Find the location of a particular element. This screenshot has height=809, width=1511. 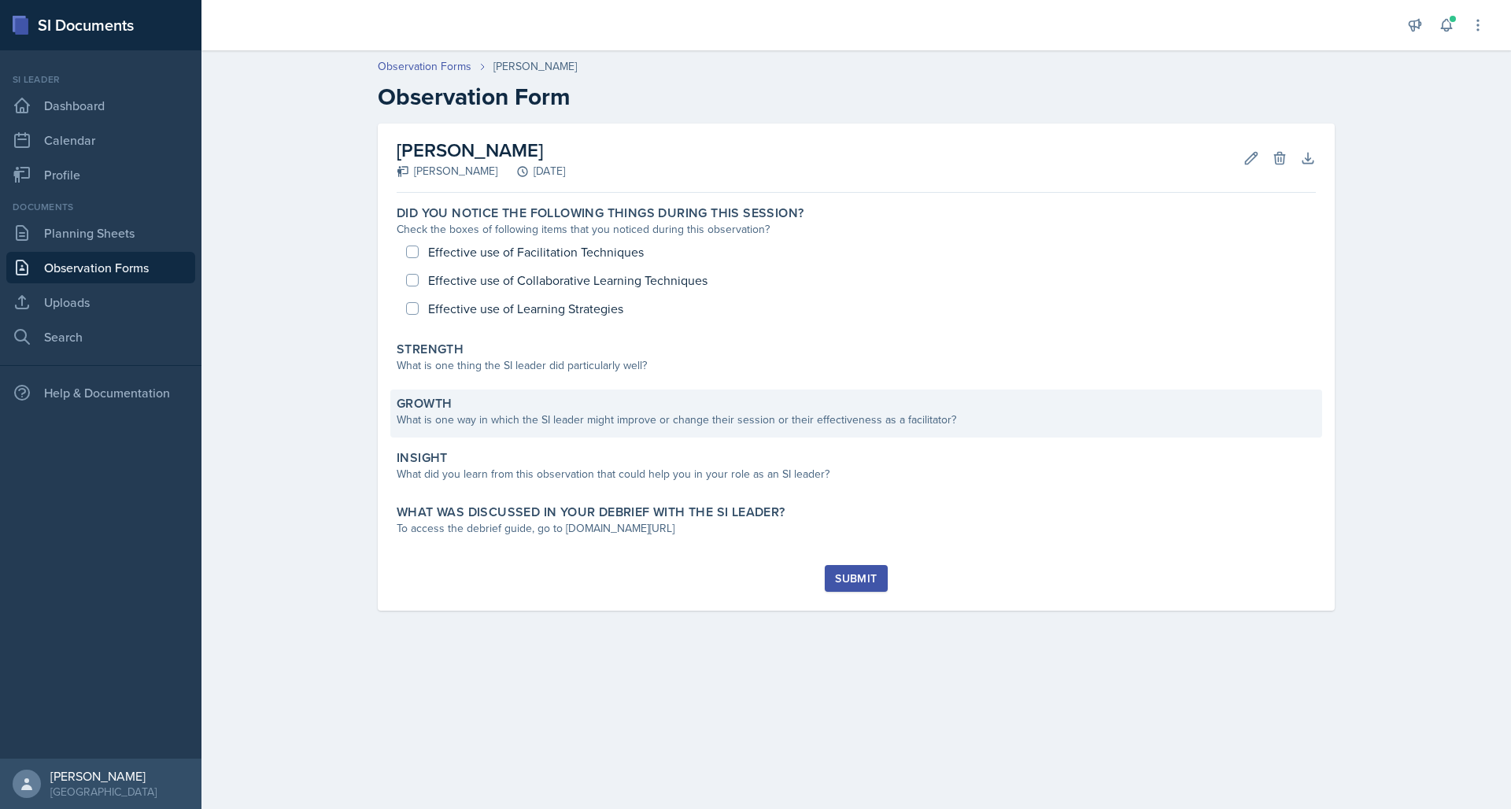

div: Si leader is located at coordinates (101, 79).